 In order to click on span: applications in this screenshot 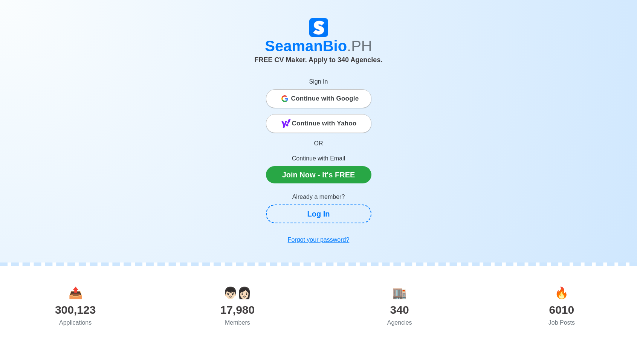, I will do `click(75, 293)`.